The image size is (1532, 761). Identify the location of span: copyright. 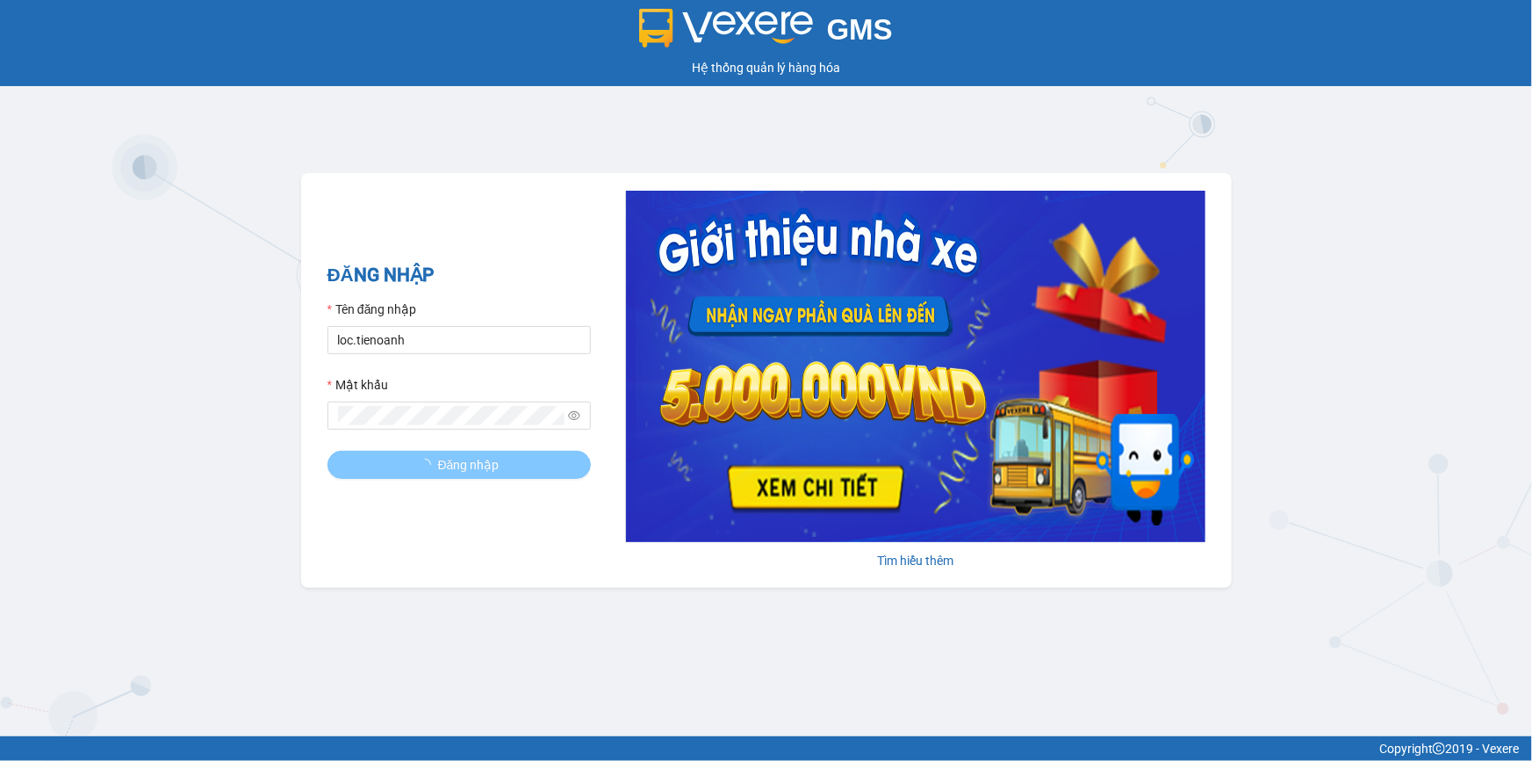
(1439, 748).